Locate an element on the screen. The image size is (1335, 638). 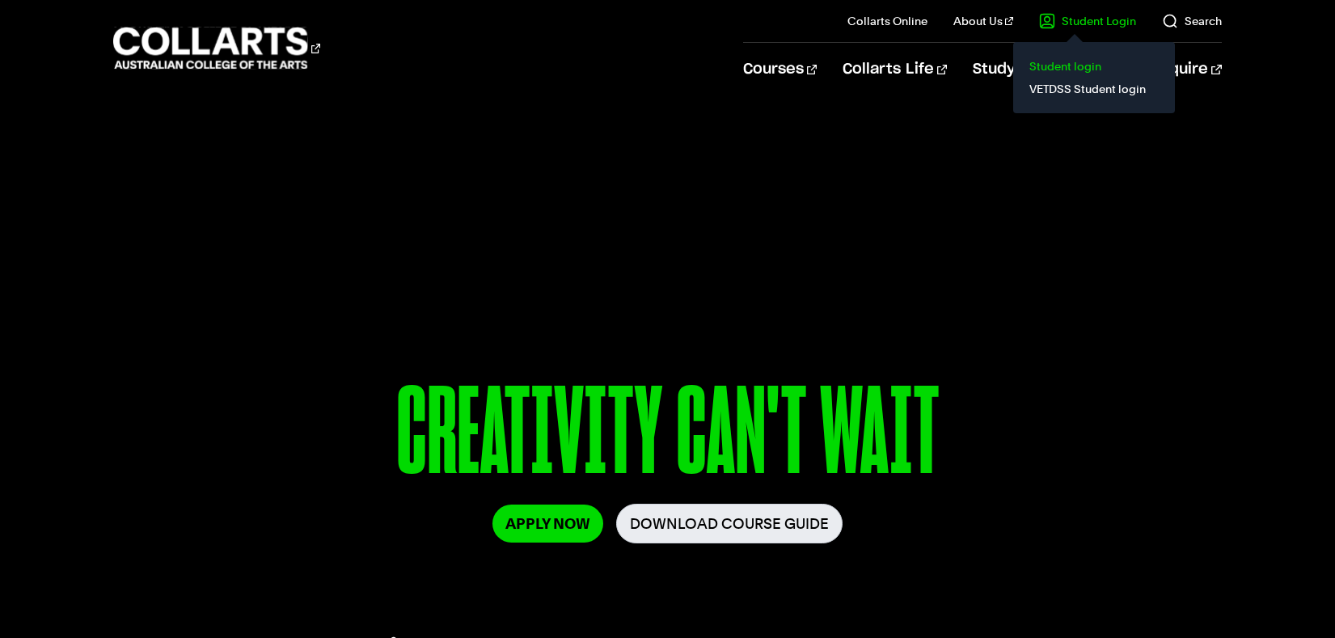
a: Collarts Online is located at coordinates (887, 21).